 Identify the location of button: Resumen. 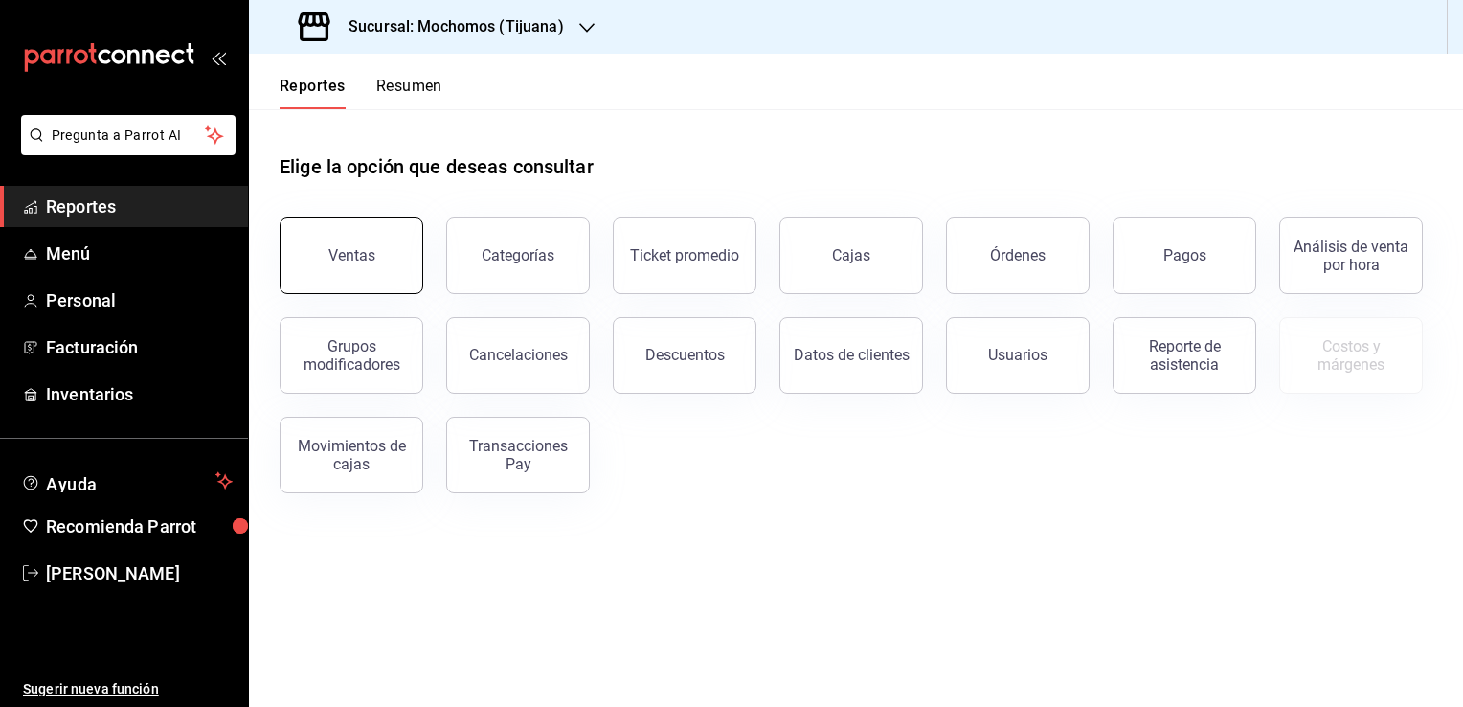
(409, 93).